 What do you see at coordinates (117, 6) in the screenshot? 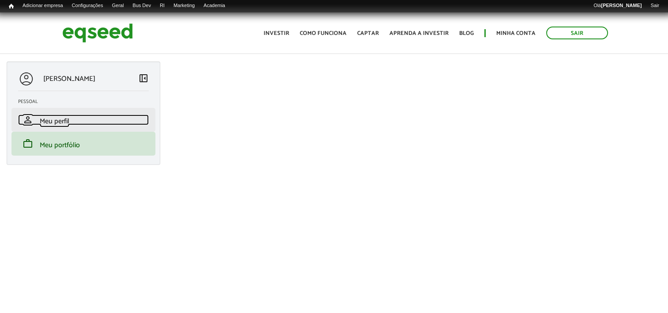
I see `a: Geral` at bounding box center [117, 6].